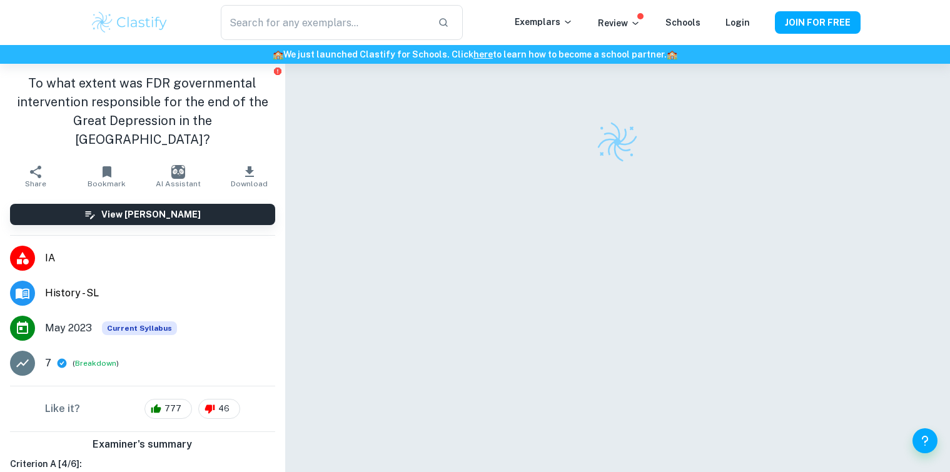 The image size is (950, 472). What do you see at coordinates (324, 23) in the screenshot?
I see `input: Search for any exemplars...` at bounding box center [324, 23].